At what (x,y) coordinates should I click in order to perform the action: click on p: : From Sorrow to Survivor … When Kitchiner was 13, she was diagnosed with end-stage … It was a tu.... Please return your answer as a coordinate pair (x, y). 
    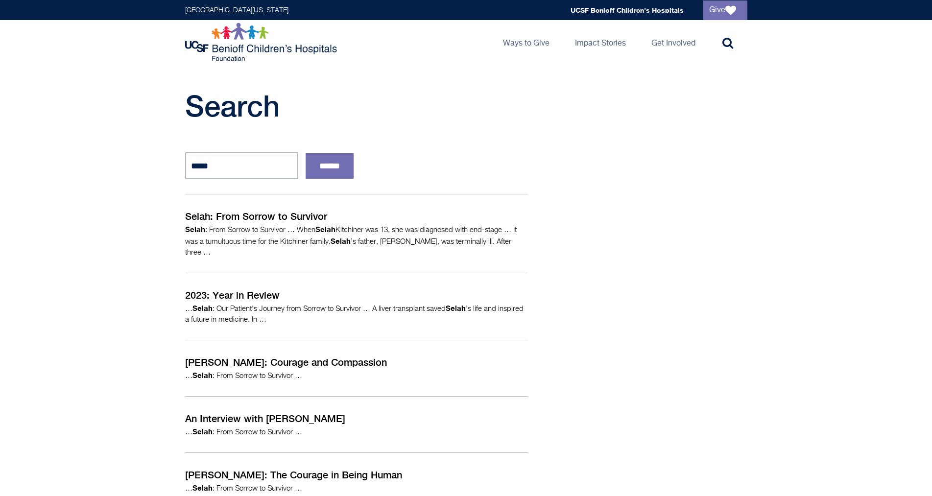
    Looking at the image, I should click on (356, 241).